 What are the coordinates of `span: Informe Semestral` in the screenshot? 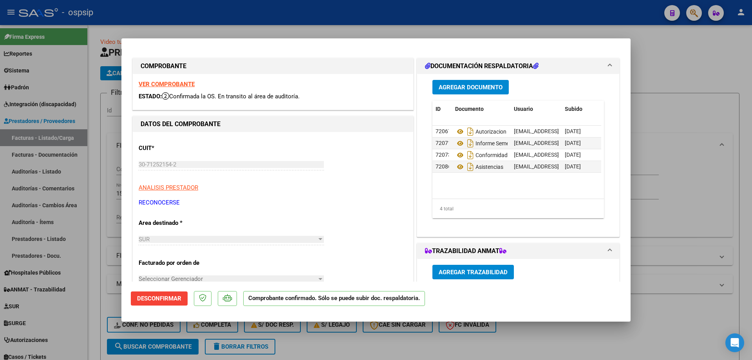 It's located at (488, 143).